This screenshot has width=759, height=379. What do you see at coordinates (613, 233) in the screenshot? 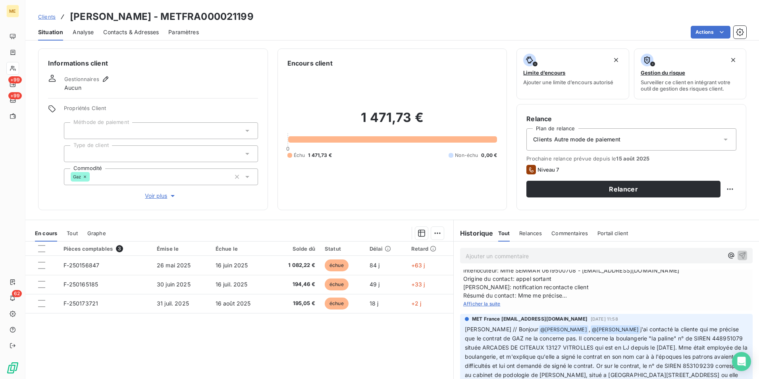
I see `span: Portail client` at bounding box center [613, 233].